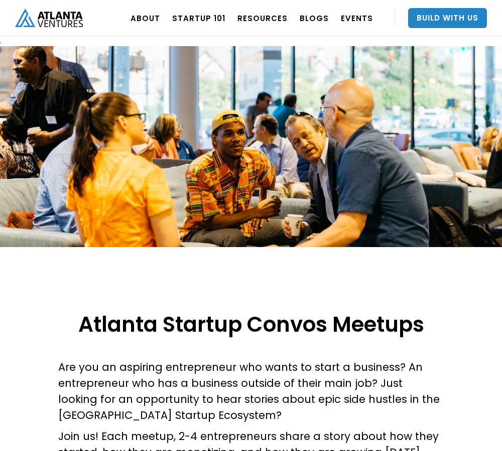  What do you see at coordinates (447, 18) in the screenshot?
I see `a: Build With Us` at bounding box center [447, 18].